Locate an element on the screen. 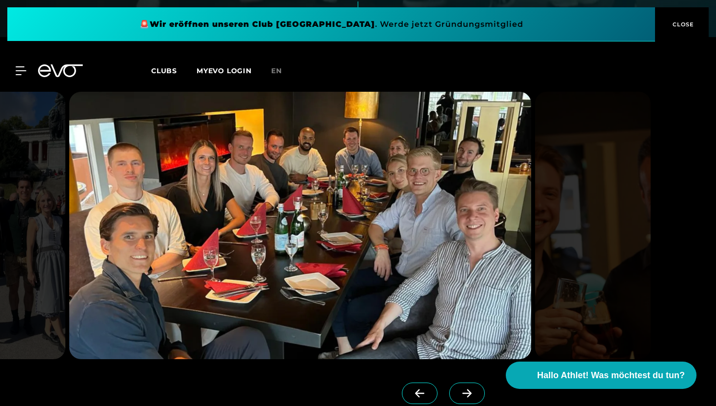 This screenshot has height=406, width=716. a: en is located at coordinates (282, 71).